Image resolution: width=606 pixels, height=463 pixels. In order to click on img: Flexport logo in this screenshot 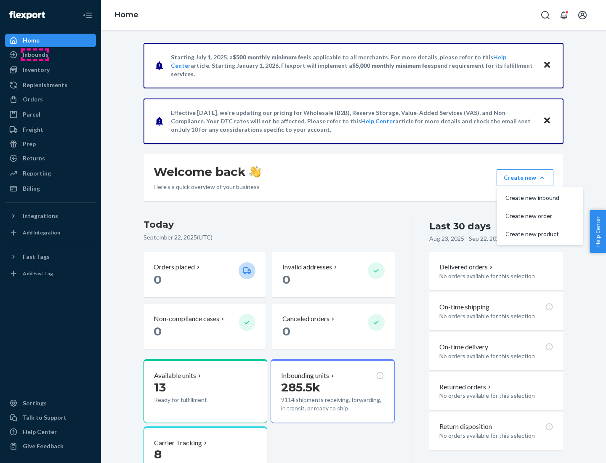, I will do `click(27, 15)`.